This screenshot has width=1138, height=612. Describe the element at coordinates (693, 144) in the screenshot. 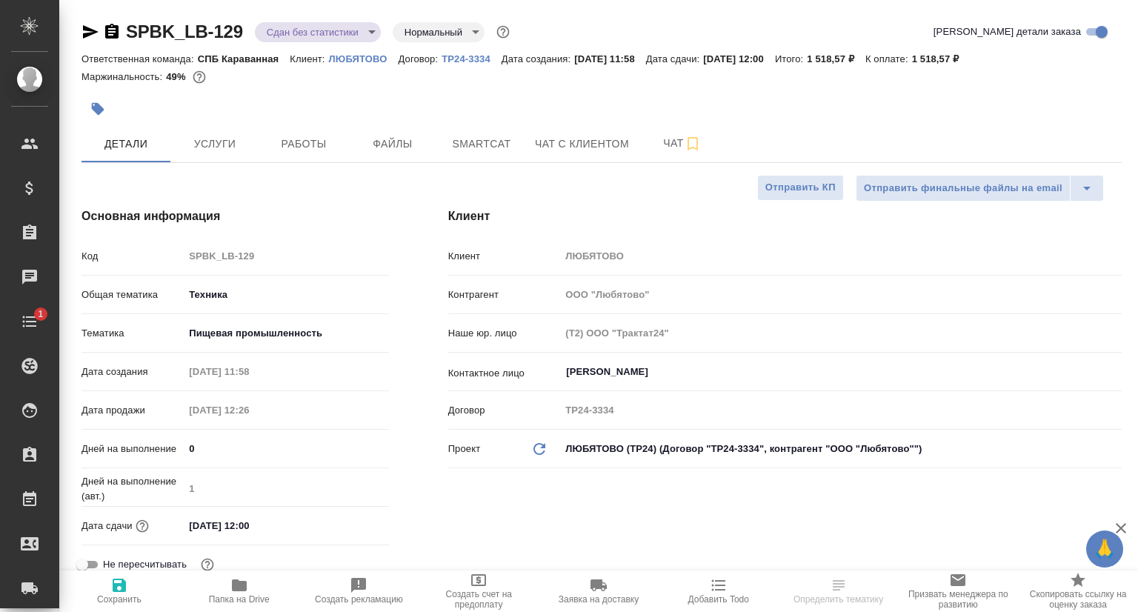

I see `svg: Подписаться` at that location.